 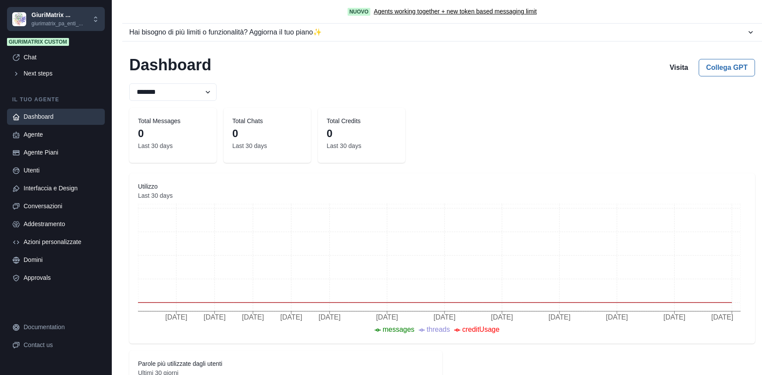 What do you see at coordinates (62, 345) in the screenshot?
I see `div: Contact us` at bounding box center [62, 345].